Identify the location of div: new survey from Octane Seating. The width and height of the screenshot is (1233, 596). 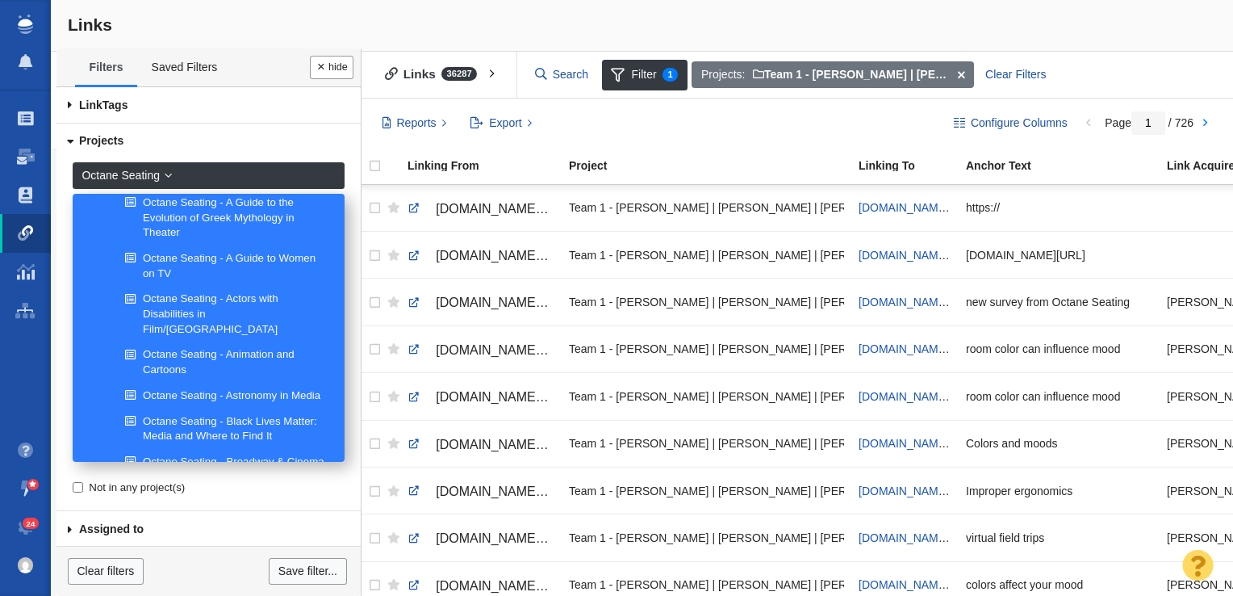
(1059, 301).